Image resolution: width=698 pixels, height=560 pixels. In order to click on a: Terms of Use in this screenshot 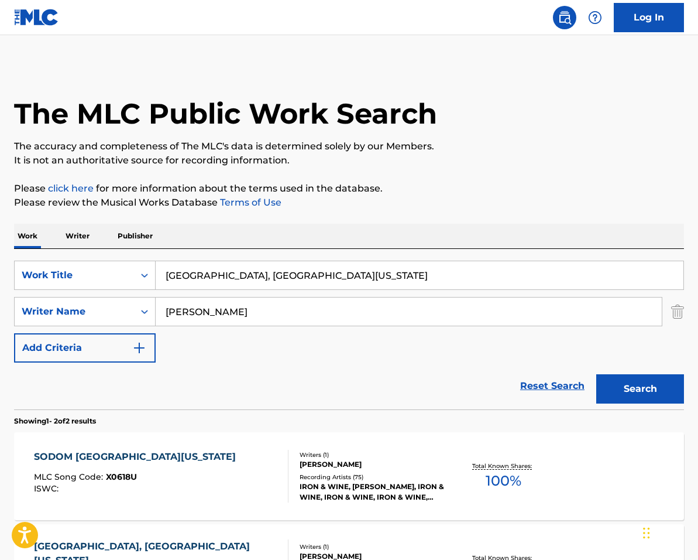, I will do `click(249, 202)`.